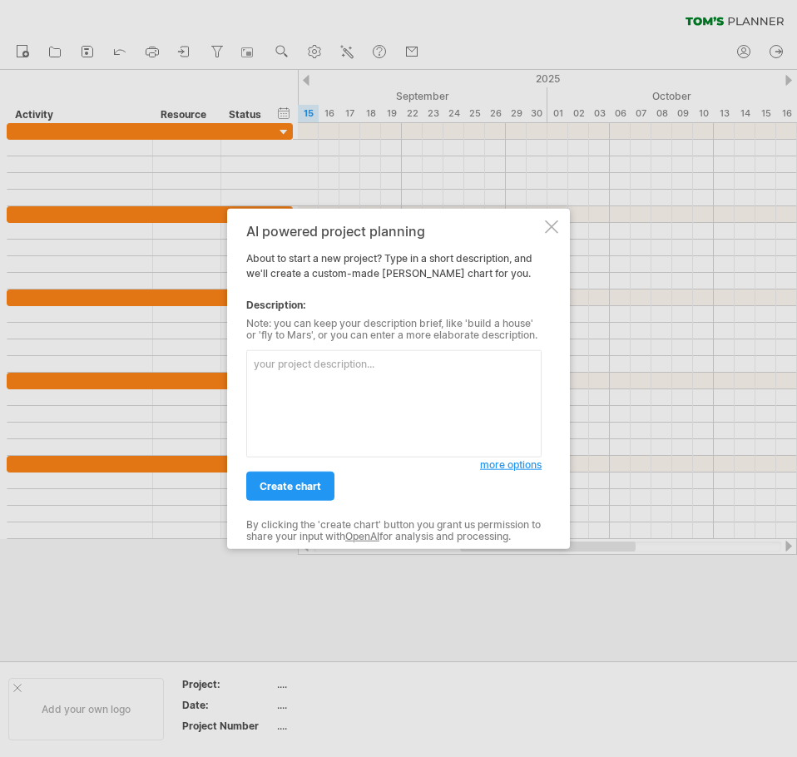 The image size is (797, 757). I want to click on div: Description:, so click(394, 305).